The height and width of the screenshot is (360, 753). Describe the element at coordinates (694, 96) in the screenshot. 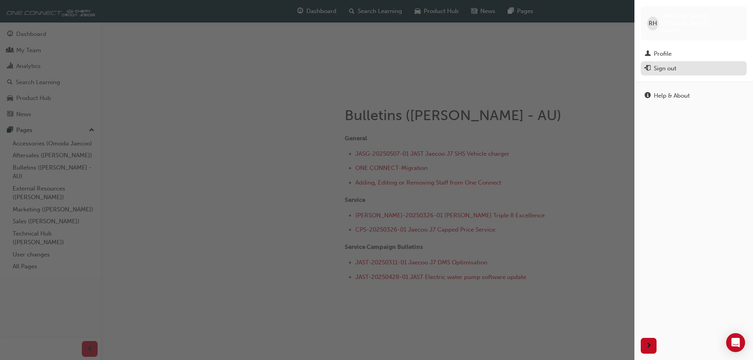

I see `a: Help & About` at that location.